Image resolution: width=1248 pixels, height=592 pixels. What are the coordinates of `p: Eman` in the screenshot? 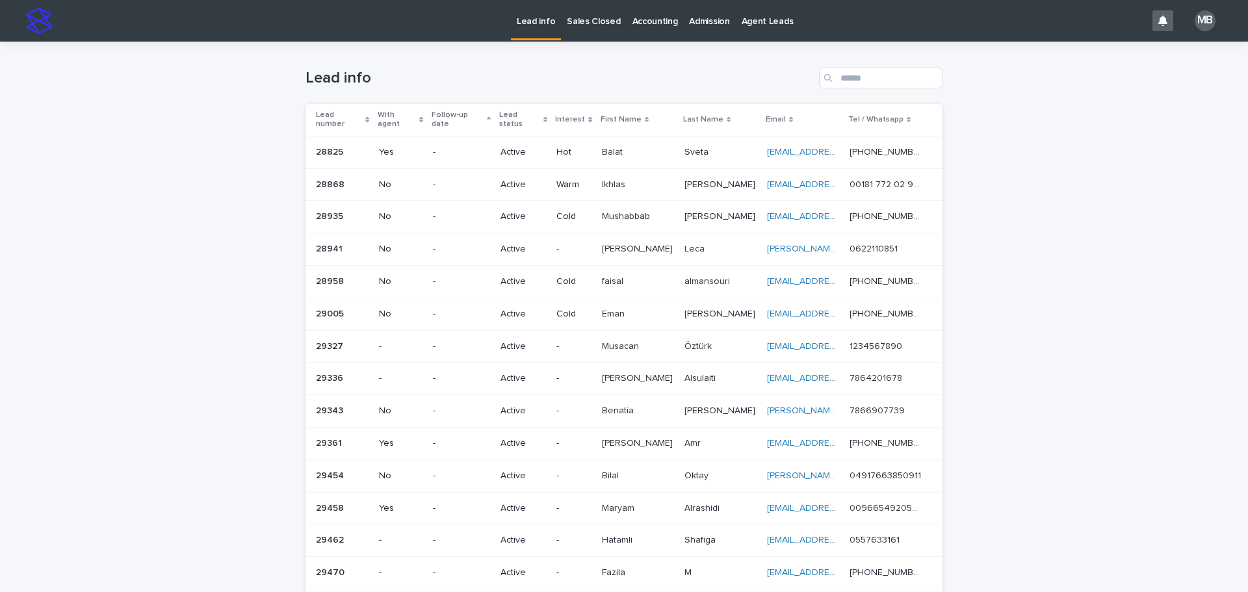 It's located at (614, 313).